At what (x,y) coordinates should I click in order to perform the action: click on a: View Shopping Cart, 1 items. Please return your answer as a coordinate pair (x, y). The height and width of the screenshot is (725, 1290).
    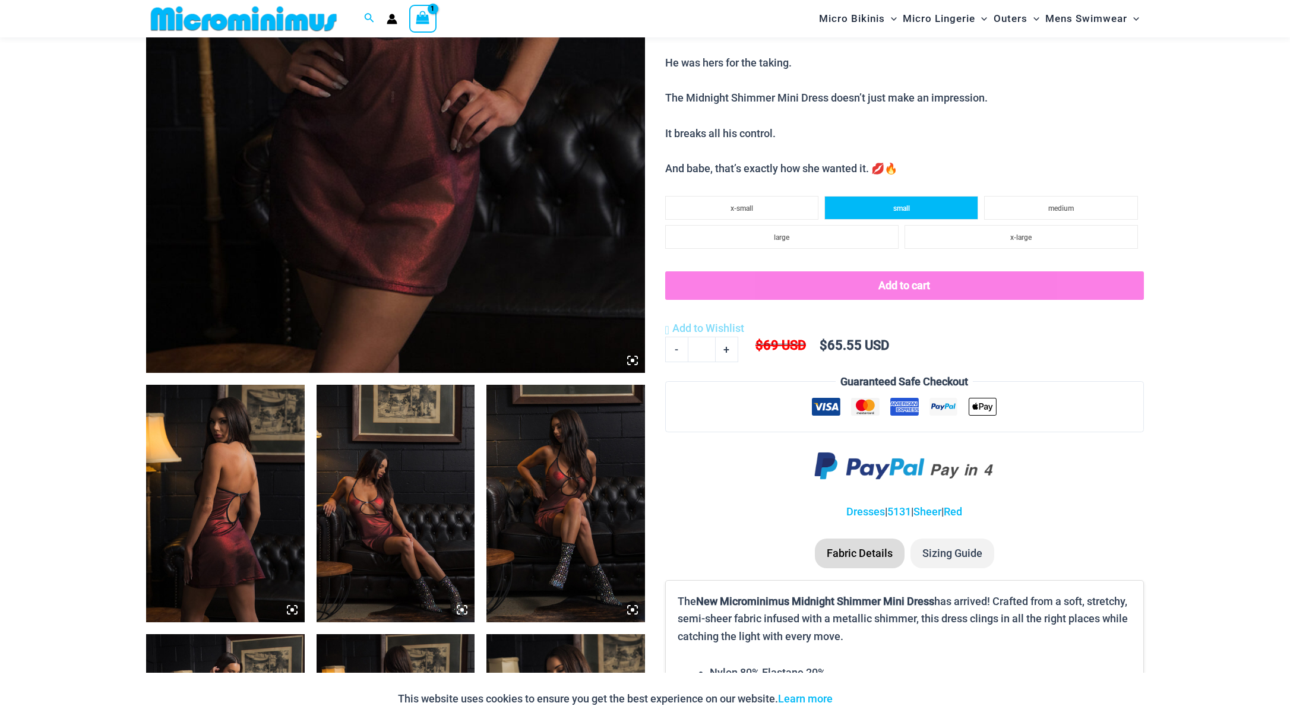
    Looking at the image, I should click on (423, 18).